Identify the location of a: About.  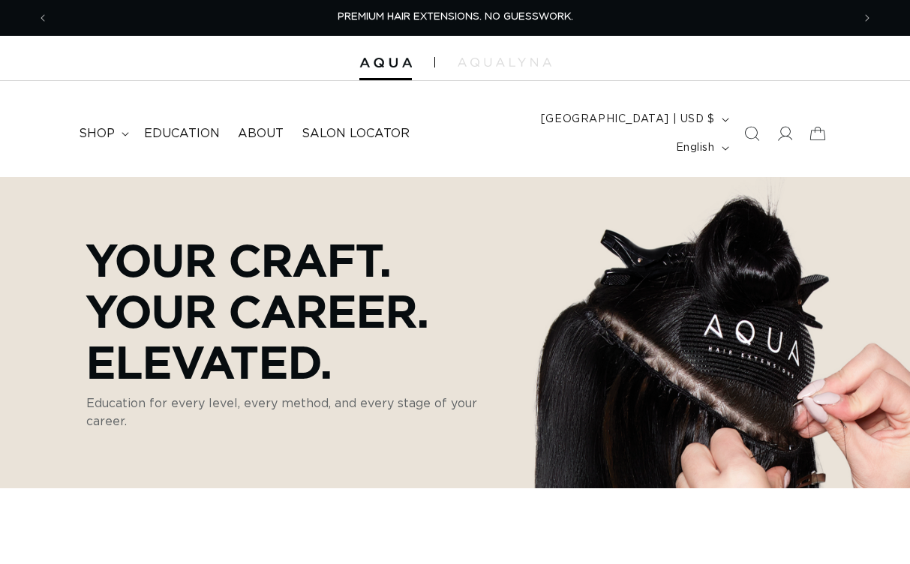
(260, 133).